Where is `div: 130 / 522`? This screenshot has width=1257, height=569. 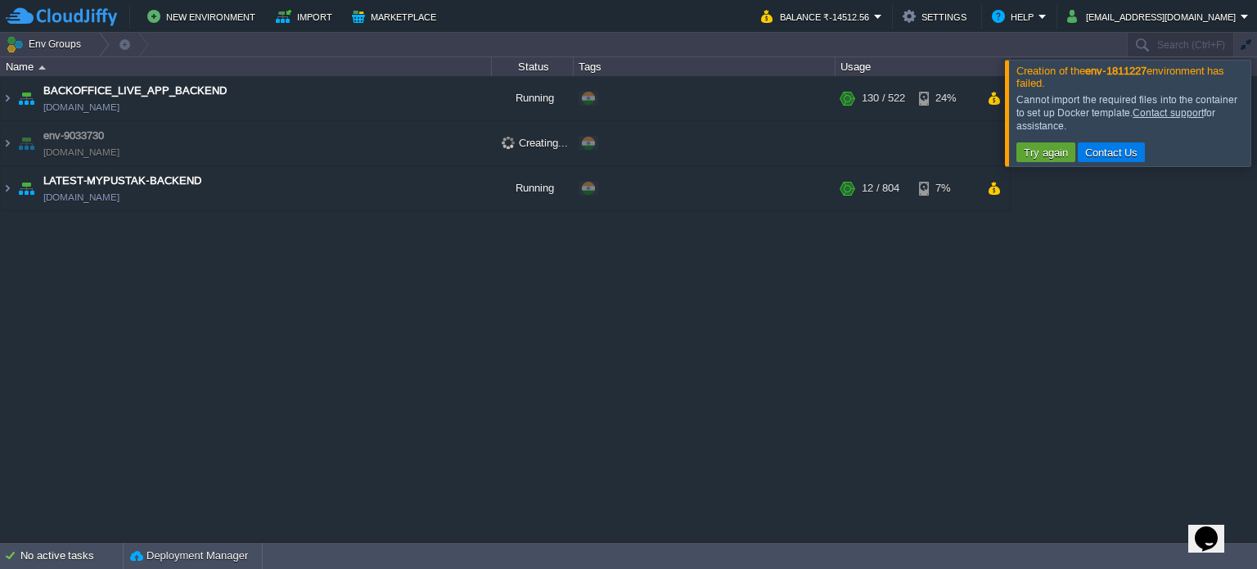
div: 130 / 522 is located at coordinates (883, 98).